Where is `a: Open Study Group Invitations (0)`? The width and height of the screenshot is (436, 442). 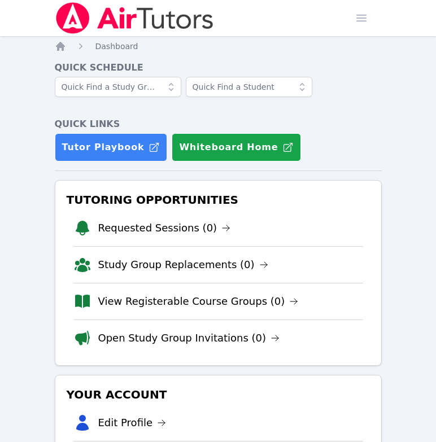
a: Open Study Group Invitations (0) is located at coordinates (189, 338).